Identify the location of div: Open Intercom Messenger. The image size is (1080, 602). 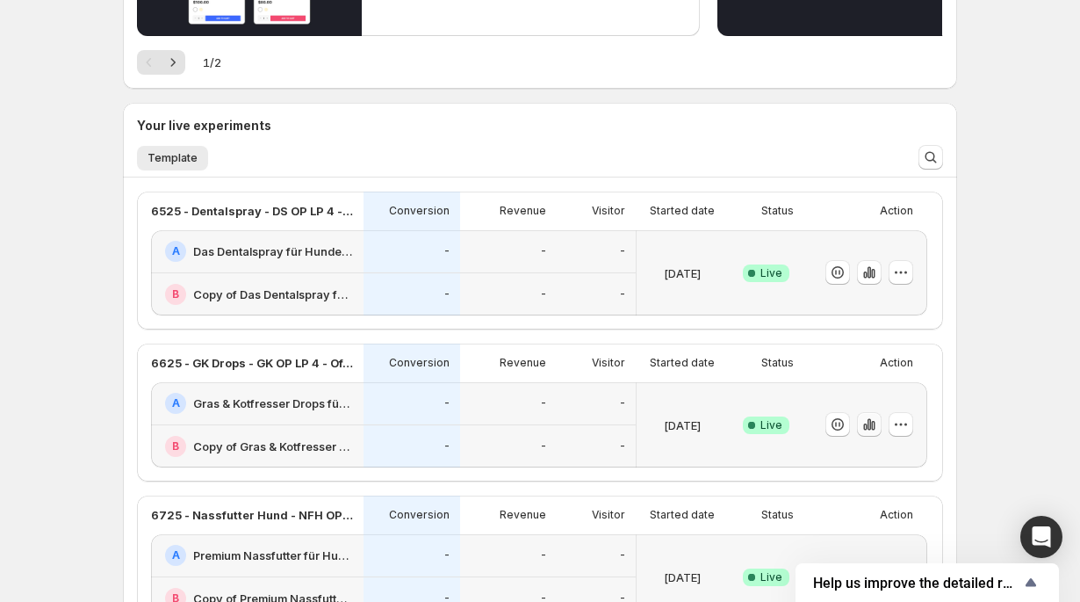
(1042, 537).